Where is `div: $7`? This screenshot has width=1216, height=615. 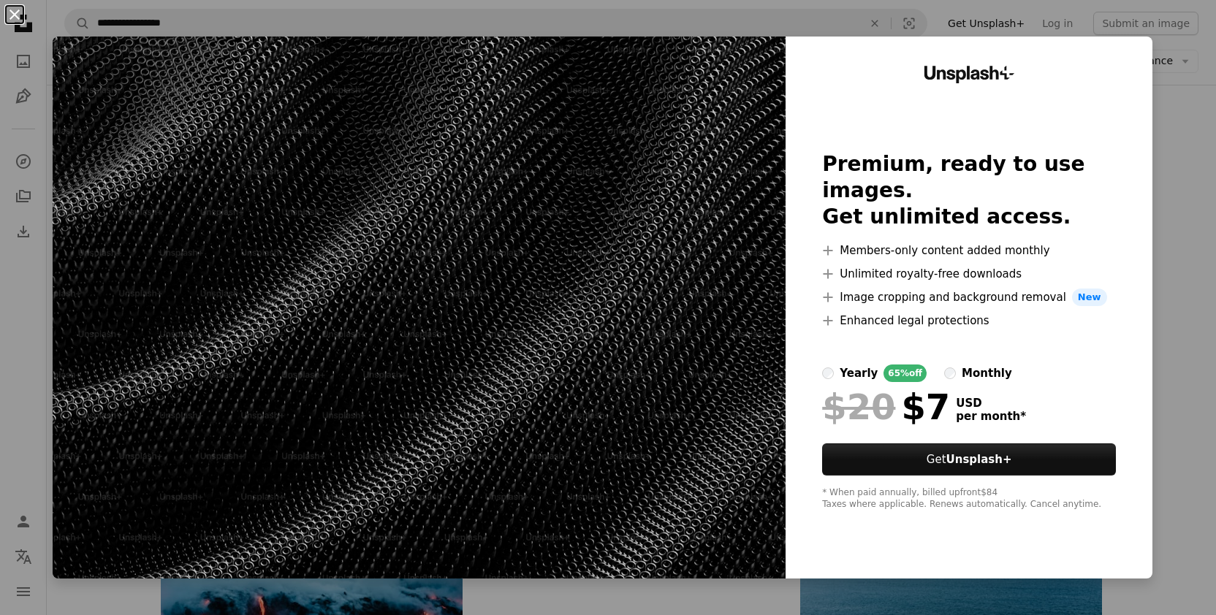
div: $7 is located at coordinates (886, 407).